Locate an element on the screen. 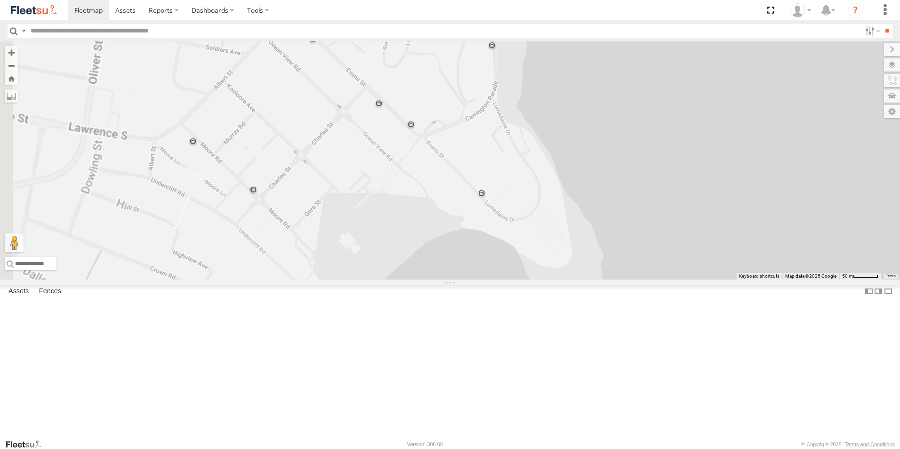 The image size is (900, 449). button: Zoom in is located at coordinates (11, 52).